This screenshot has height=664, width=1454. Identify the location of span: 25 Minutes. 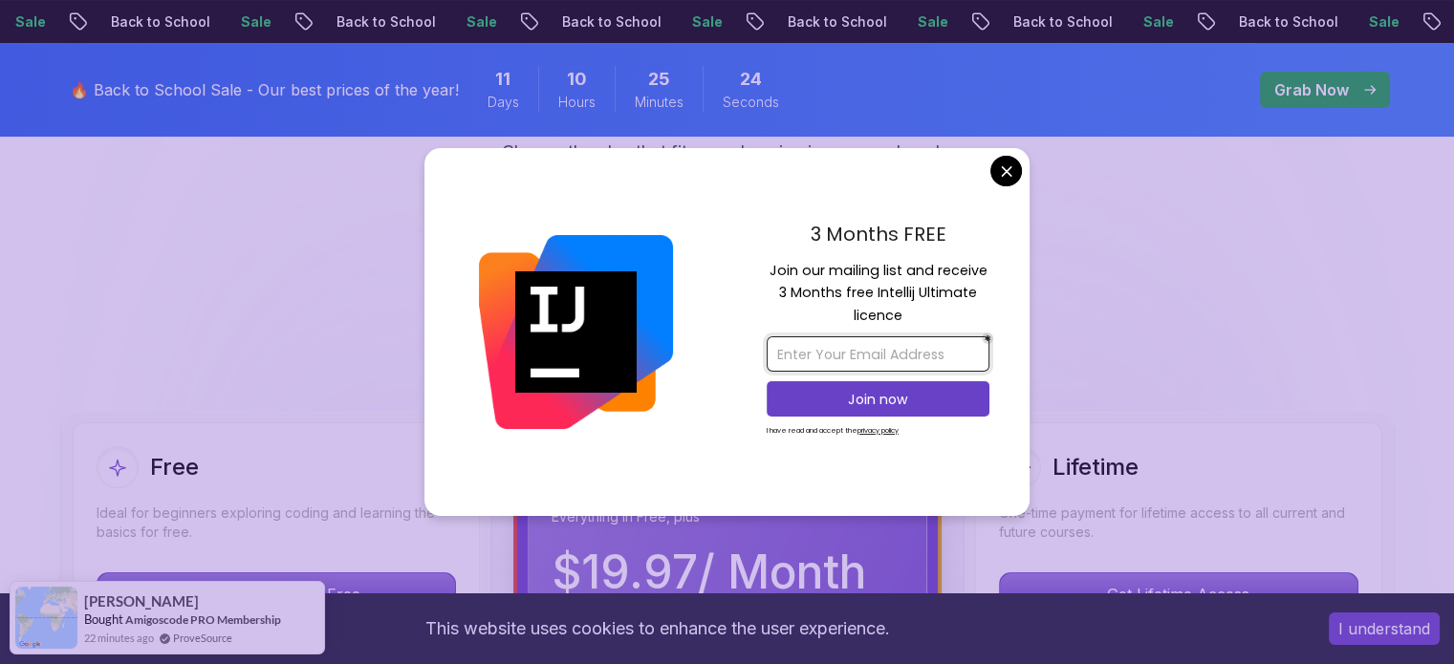
(659, 79).